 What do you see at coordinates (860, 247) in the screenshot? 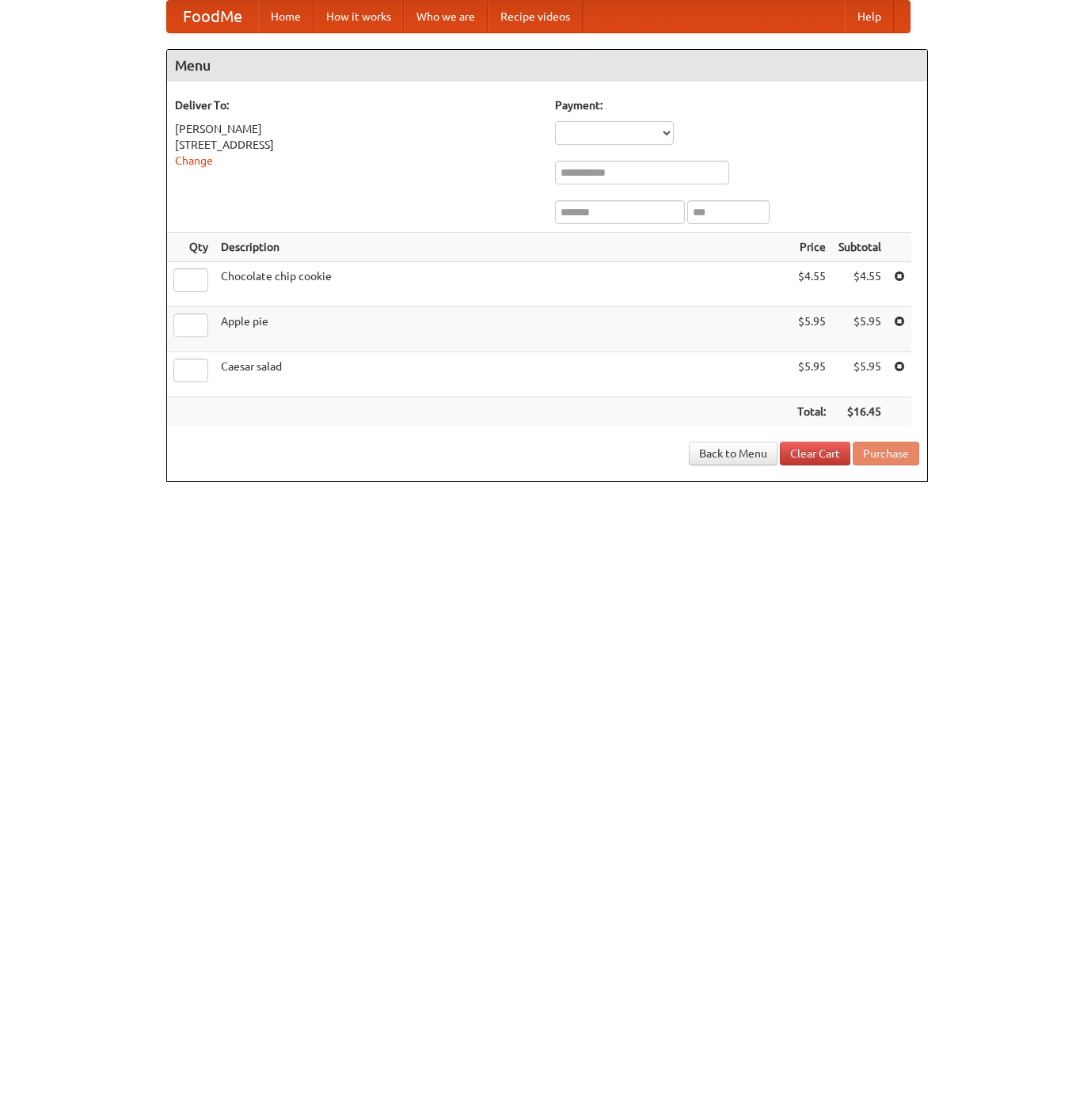
I see `th: Subtotal` at bounding box center [860, 247].